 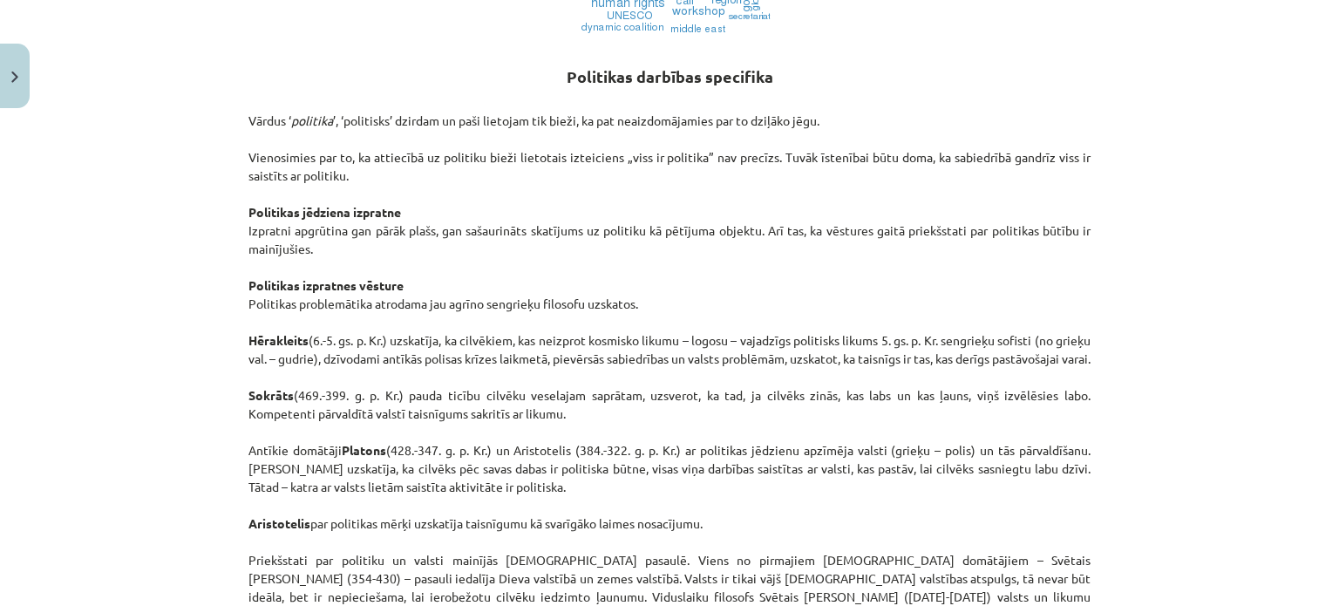 I want to click on strong: Sokrāts, so click(x=271, y=395).